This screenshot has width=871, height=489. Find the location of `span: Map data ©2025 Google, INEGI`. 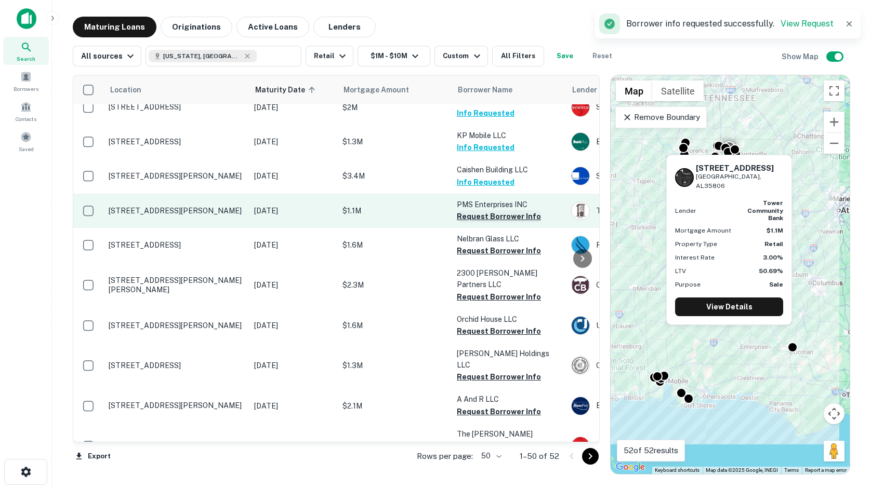

span: Map data ©2025 Google, INEGI is located at coordinates (741, 470).